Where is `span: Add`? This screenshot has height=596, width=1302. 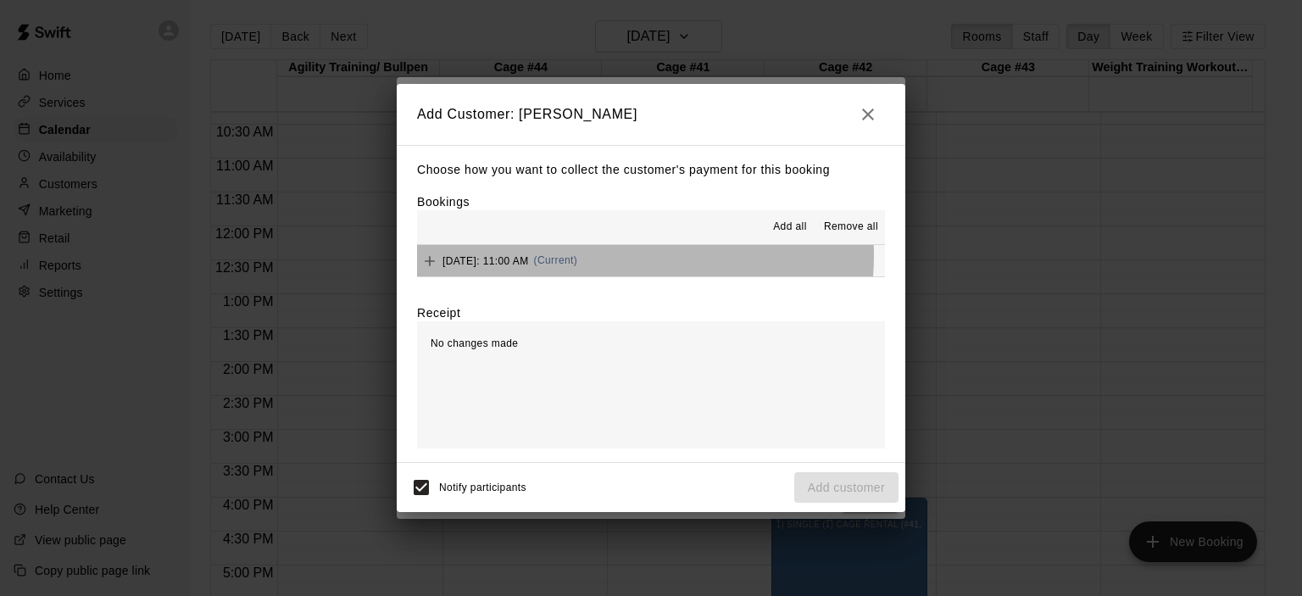
span: Add is located at coordinates (430, 259).